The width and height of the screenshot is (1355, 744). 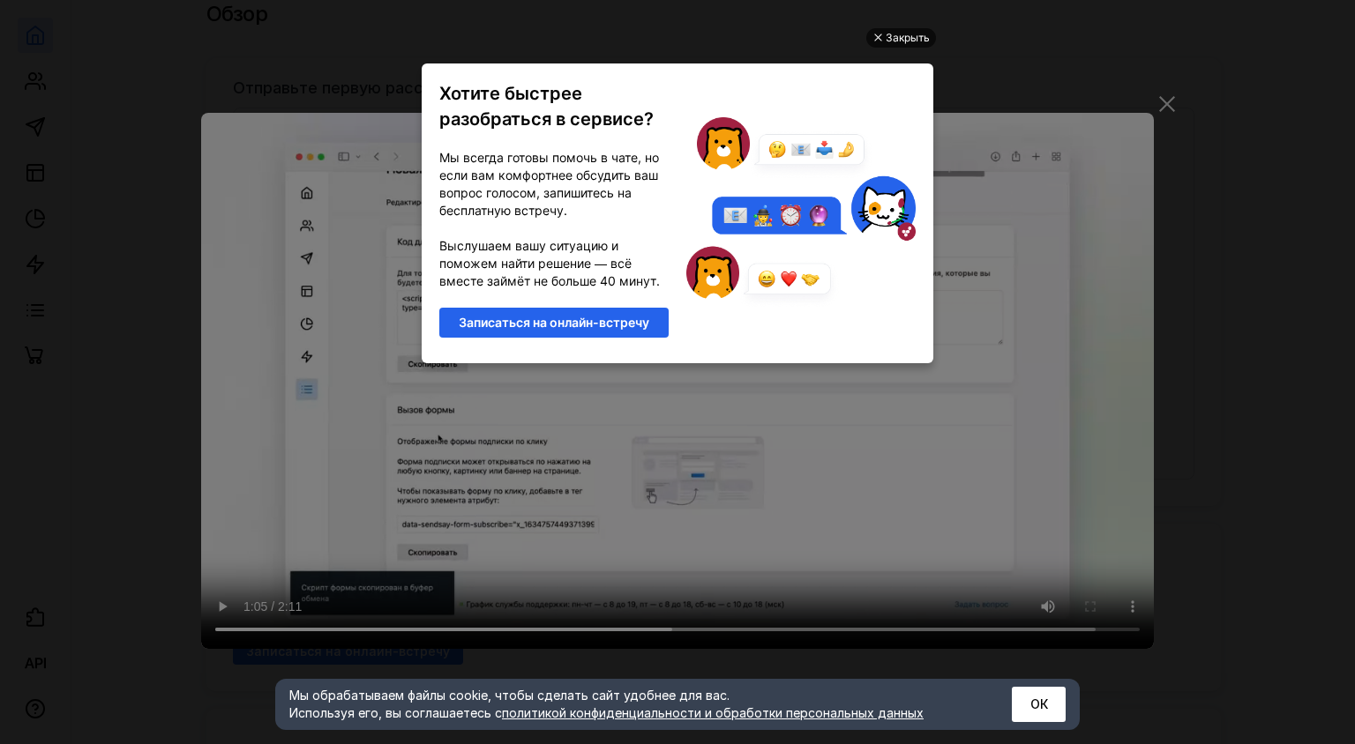 What do you see at coordinates (1038, 705) in the screenshot?
I see `button: ОК` at bounding box center [1038, 705].